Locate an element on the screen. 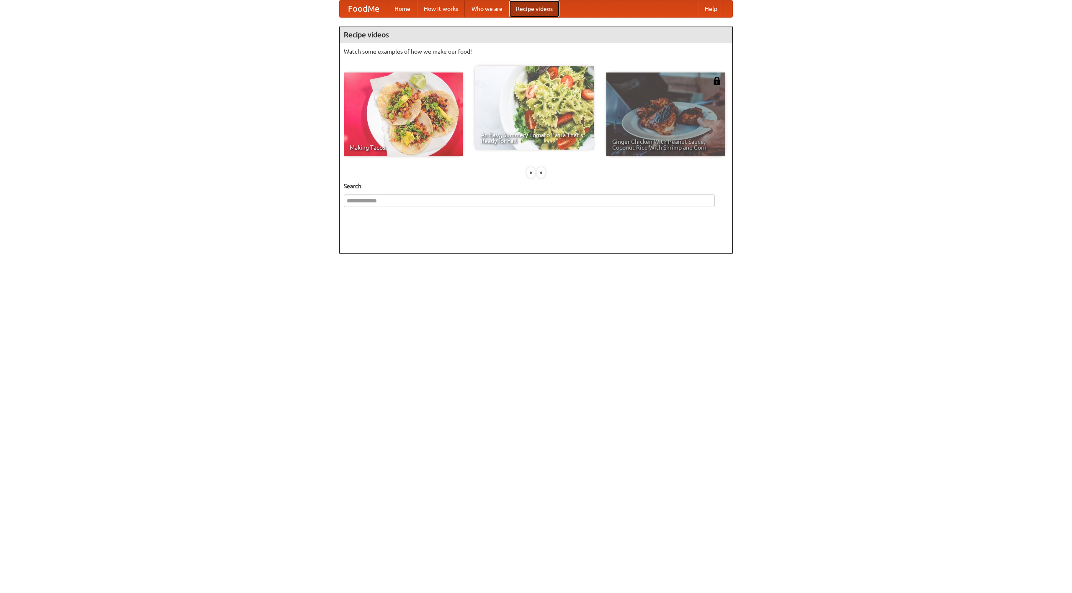 The image size is (1072, 593). a: An Easy, Summery Tomato Pasta That's Ready for Fall is located at coordinates (535, 108).